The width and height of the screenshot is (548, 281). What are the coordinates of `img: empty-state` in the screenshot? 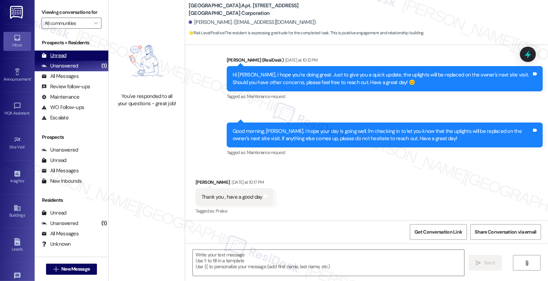 It's located at (147, 61).